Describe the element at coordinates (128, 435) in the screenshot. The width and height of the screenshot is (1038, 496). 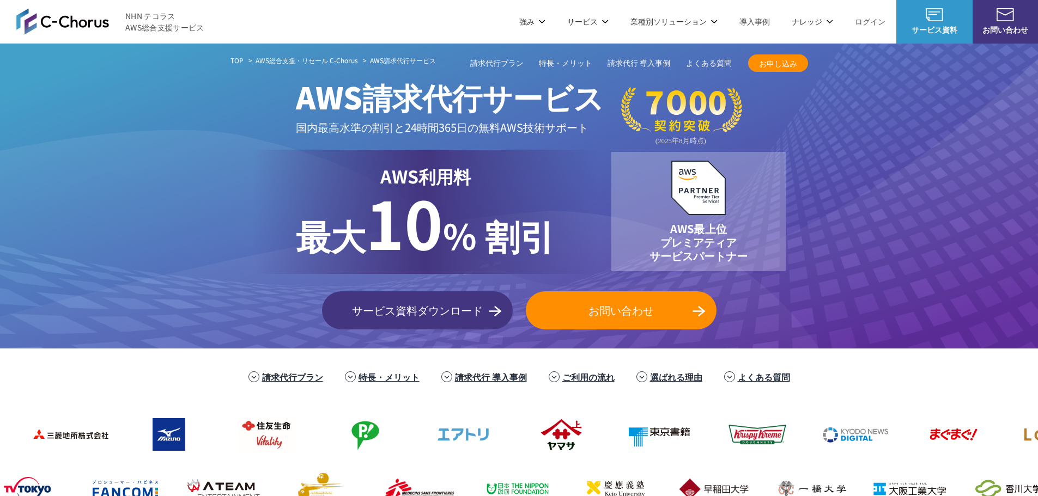
I see `img: ミズノ` at that location.